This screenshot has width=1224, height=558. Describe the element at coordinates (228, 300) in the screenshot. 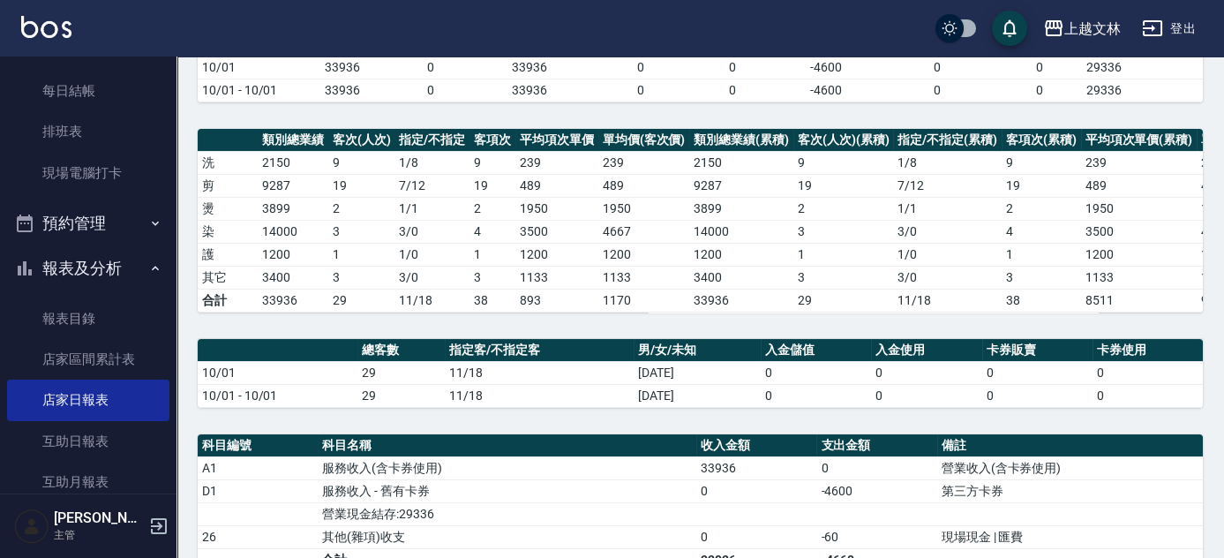

I see `td: 合計` at that location.